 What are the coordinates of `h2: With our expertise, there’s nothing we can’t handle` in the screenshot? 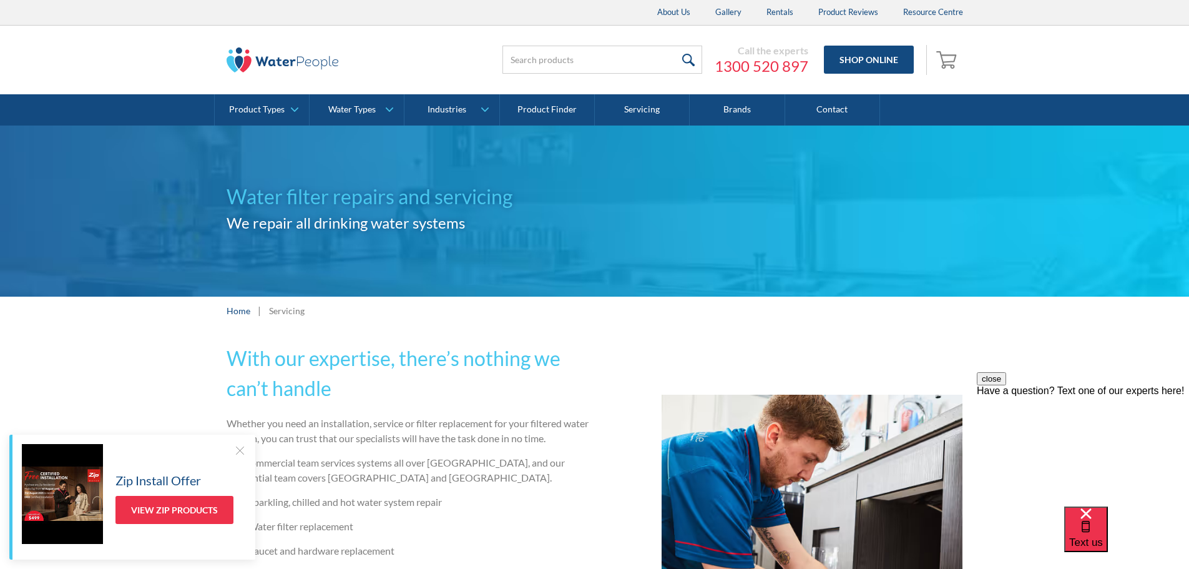 It's located at (408, 373).